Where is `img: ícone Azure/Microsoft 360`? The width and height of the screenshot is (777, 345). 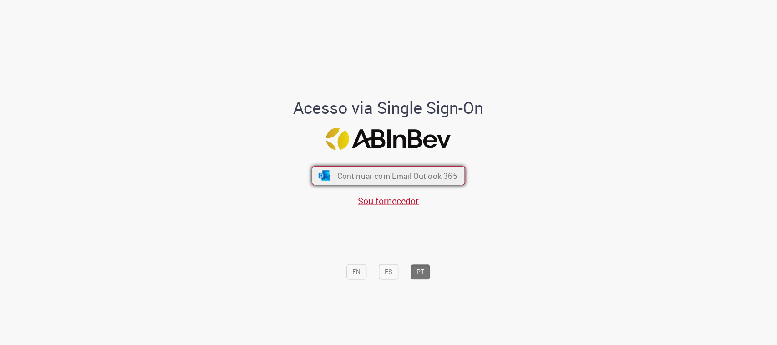
img: ícone Azure/Microsoft 360 is located at coordinates (324, 176).